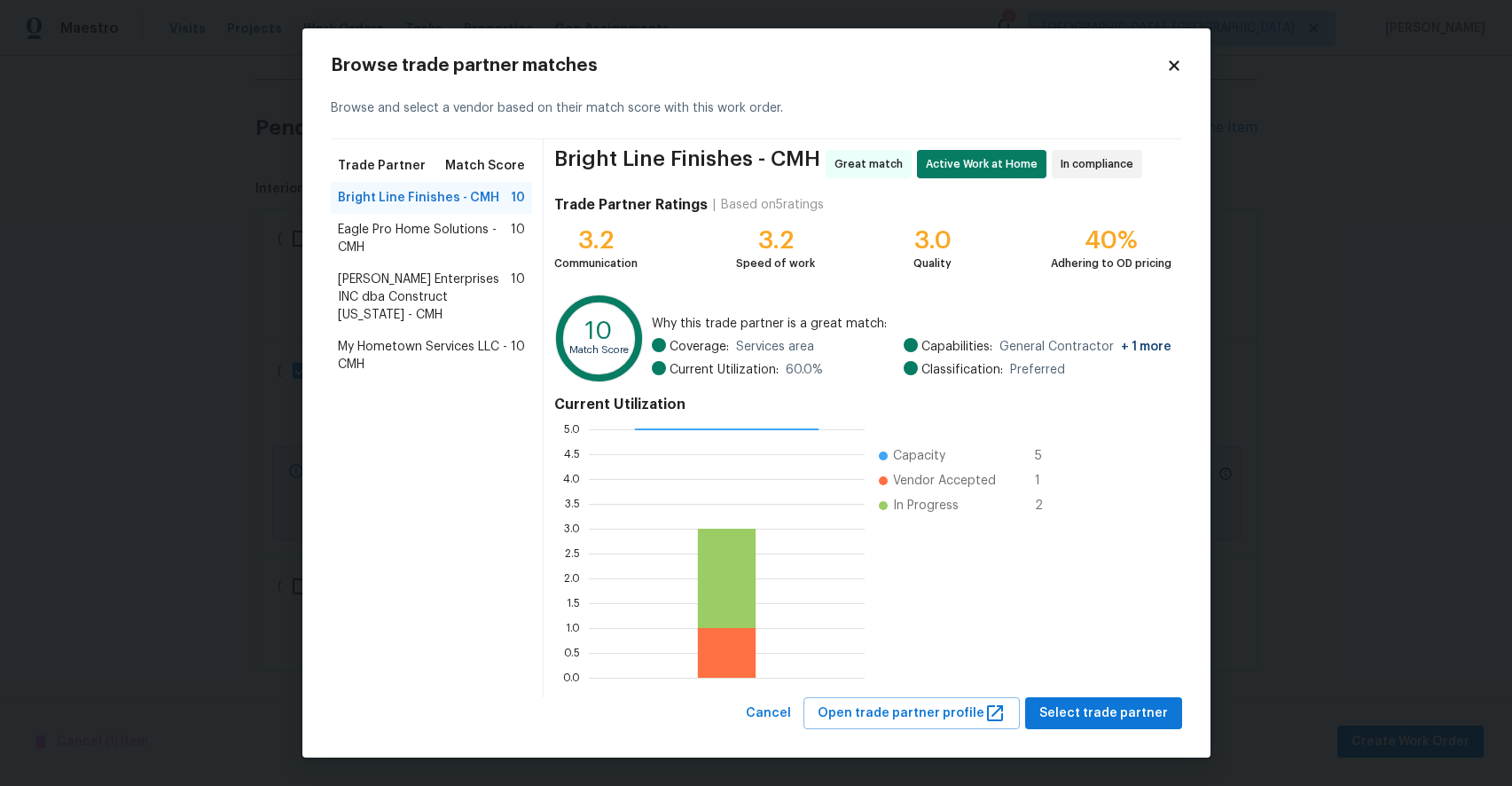 This screenshot has height=786, width=1512. I want to click on span: Great match, so click(872, 164).